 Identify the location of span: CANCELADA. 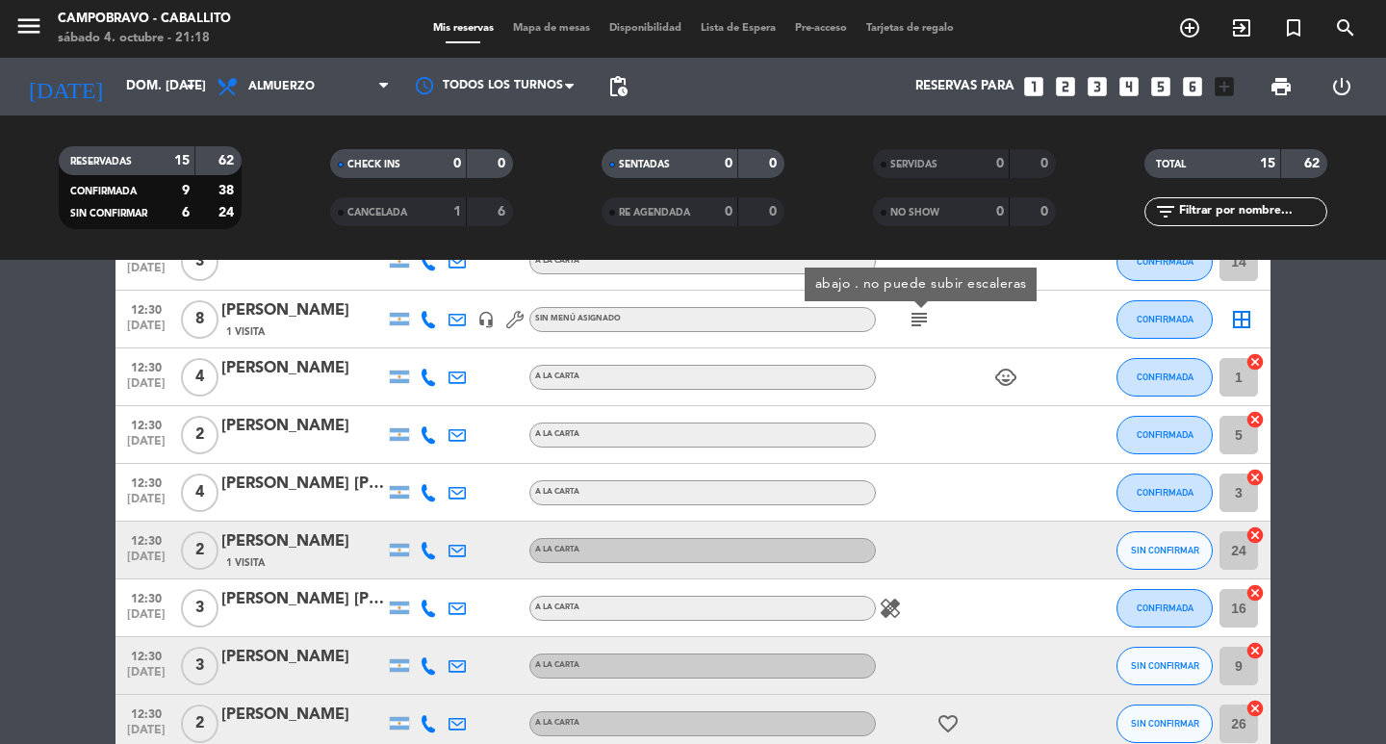
(377, 213).